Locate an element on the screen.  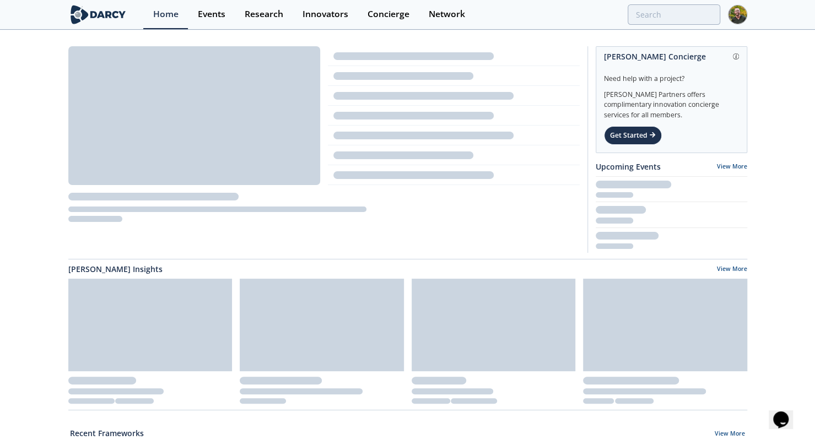
div: Innovators is located at coordinates (325, 14).